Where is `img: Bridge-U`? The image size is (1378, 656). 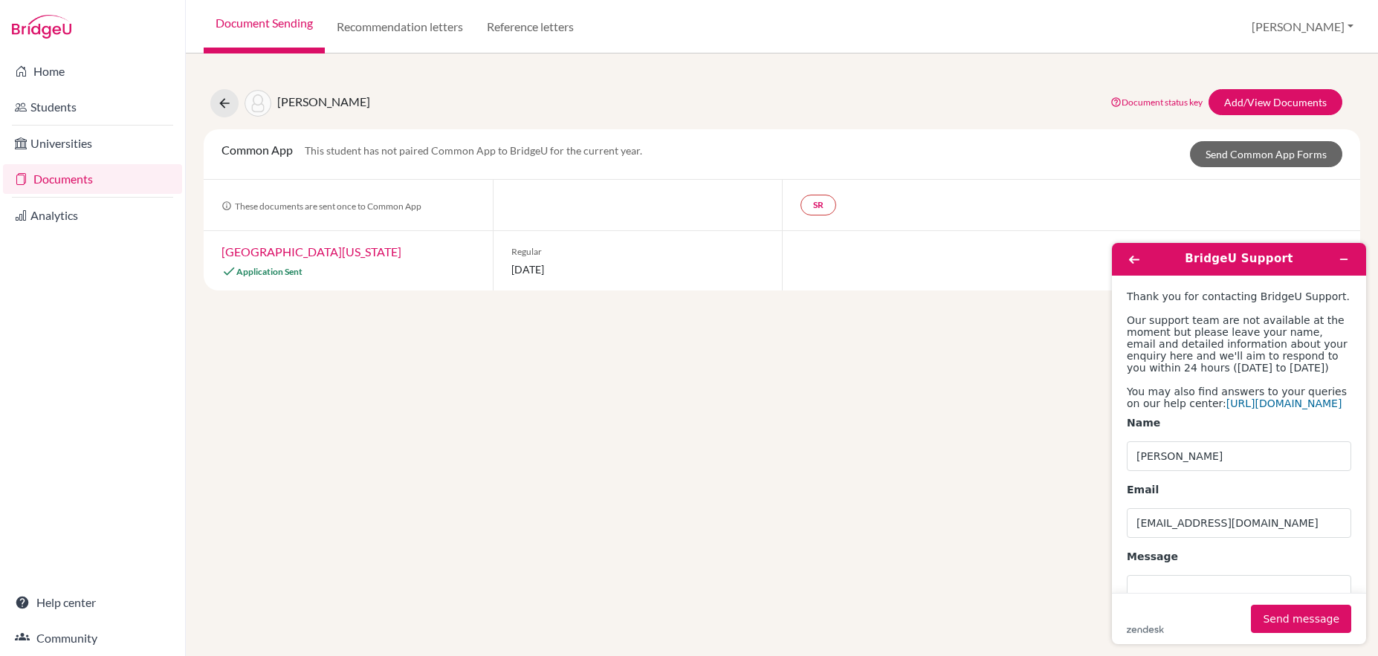
img: Bridge-U is located at coordinates (42, 27).